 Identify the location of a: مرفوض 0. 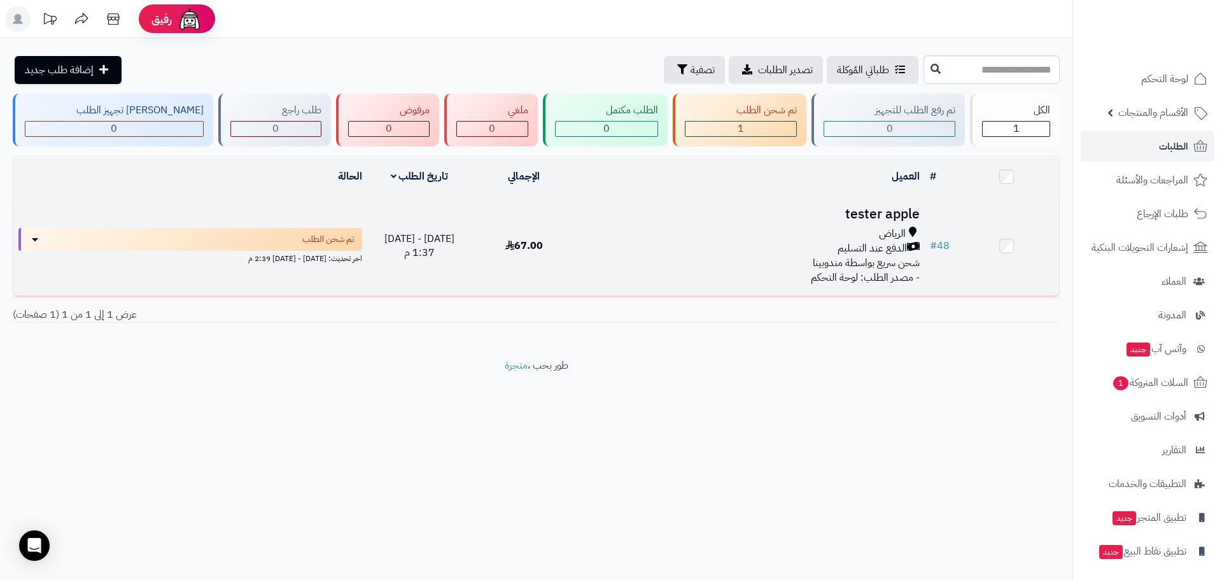
(387, 120).